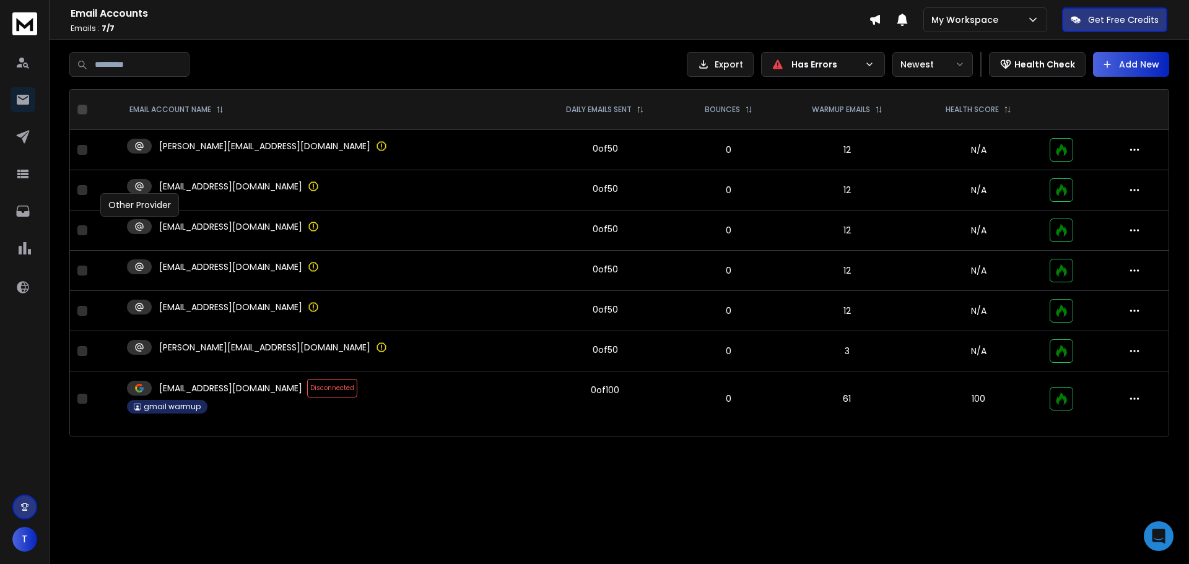 This screenshot has height=564, width=1189. Describe the element at coordinates (826, 64) in the screenshot. I see `p: Has Errors` at that location.